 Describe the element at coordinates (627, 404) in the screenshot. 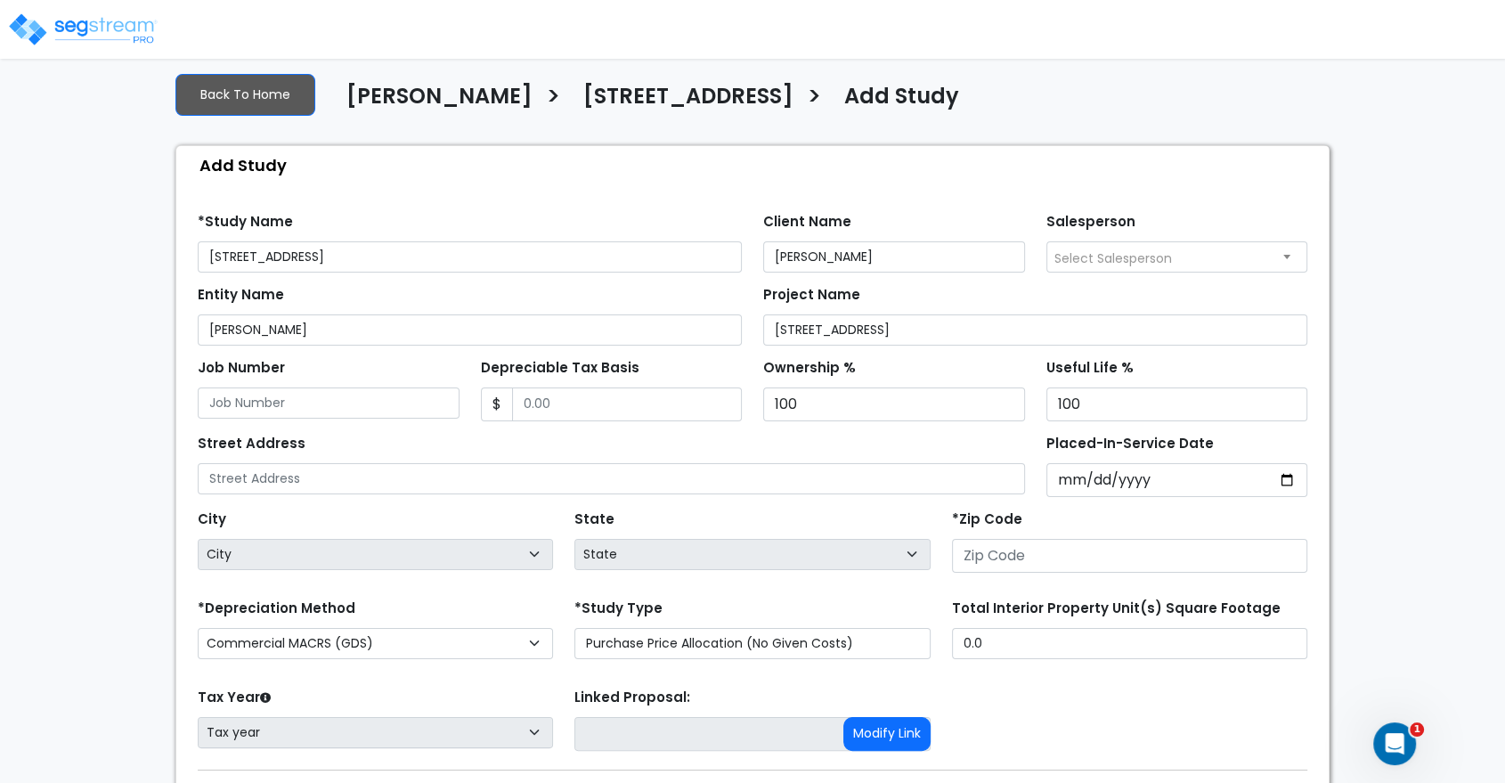

I see `input: 0.00` at that location.